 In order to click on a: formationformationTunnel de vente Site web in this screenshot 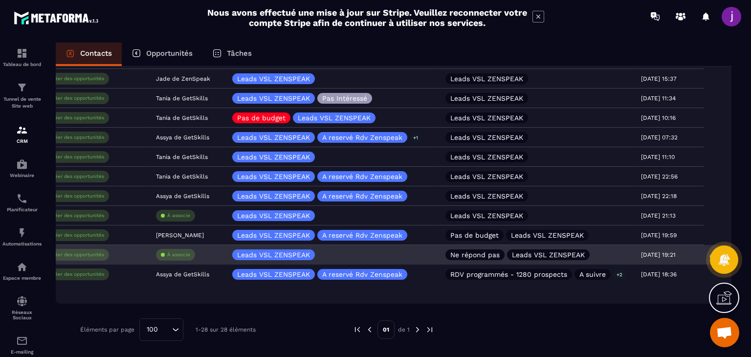, I will do `click(22, 95)`.